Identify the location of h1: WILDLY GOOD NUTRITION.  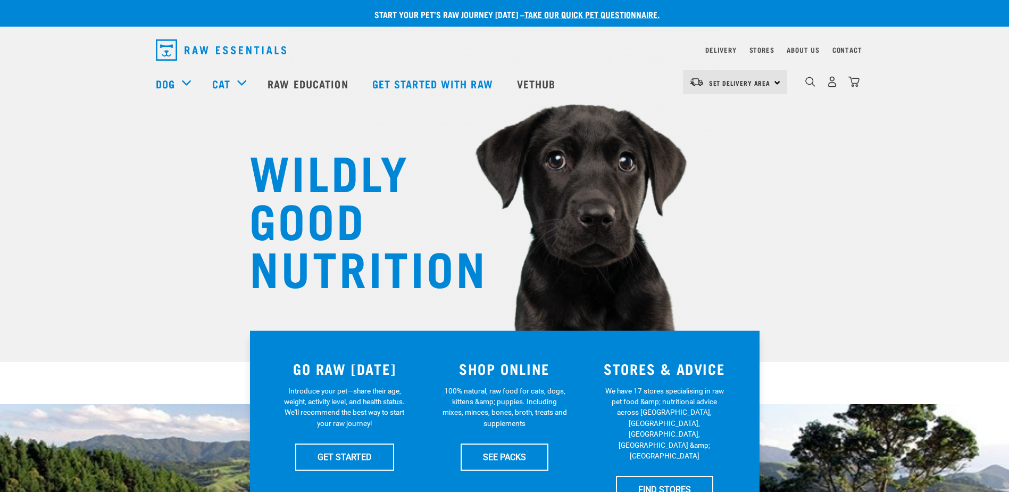
(356, 218).